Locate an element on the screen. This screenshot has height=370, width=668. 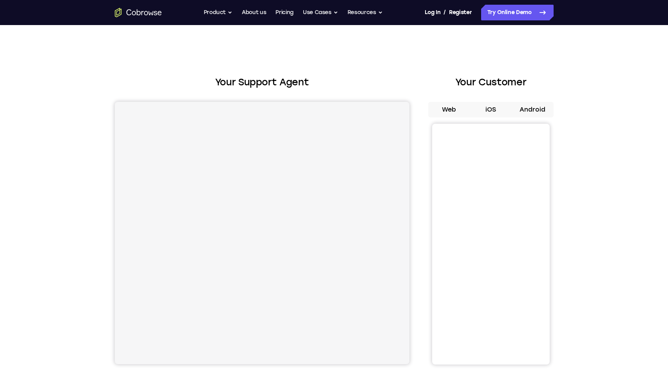
a: Log In is located at coordinates (432, 13).